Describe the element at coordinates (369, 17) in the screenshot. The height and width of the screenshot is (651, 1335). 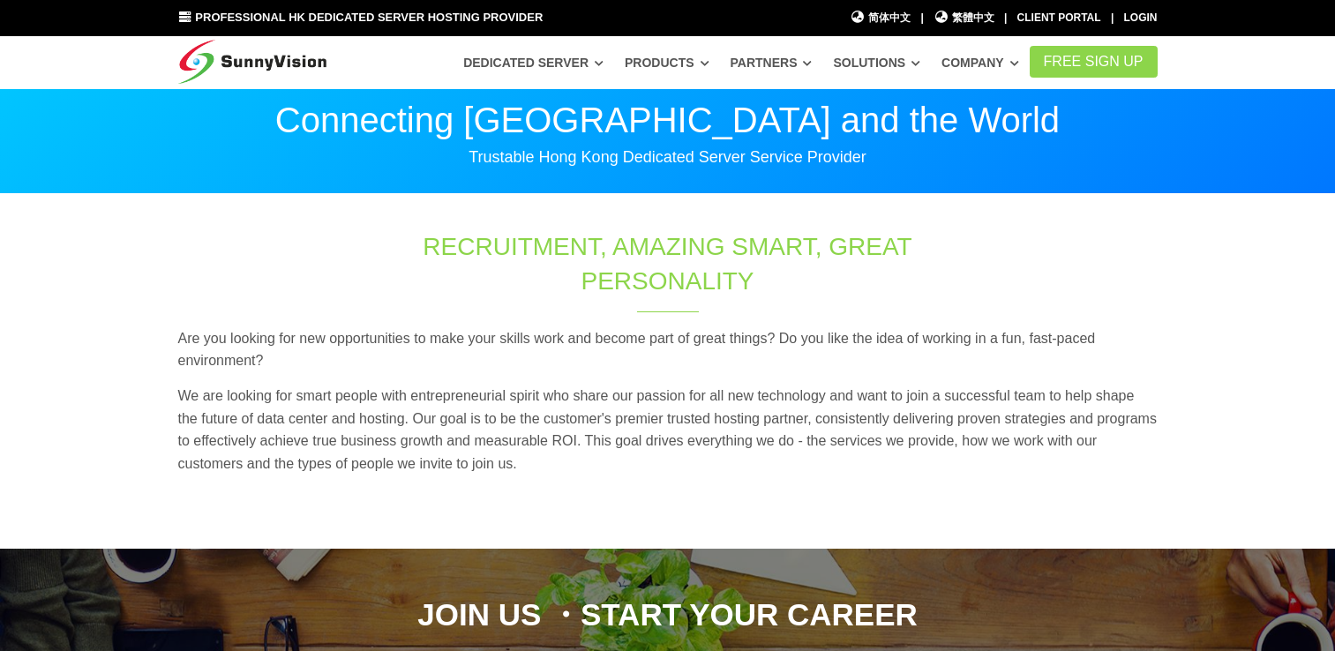
I see `span: Professional HK Dedicated Server Hosting Provider` at that location.